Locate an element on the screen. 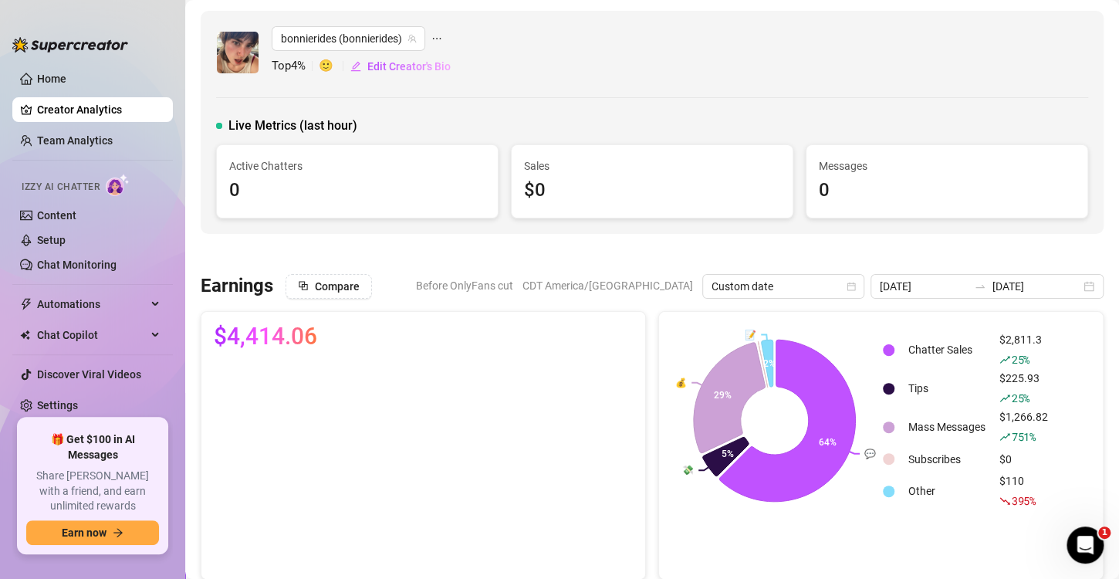 Image resolution: width=1119 pixels, height=579 pixels. a: Creator Analytics is located at coordinates (99, 110).